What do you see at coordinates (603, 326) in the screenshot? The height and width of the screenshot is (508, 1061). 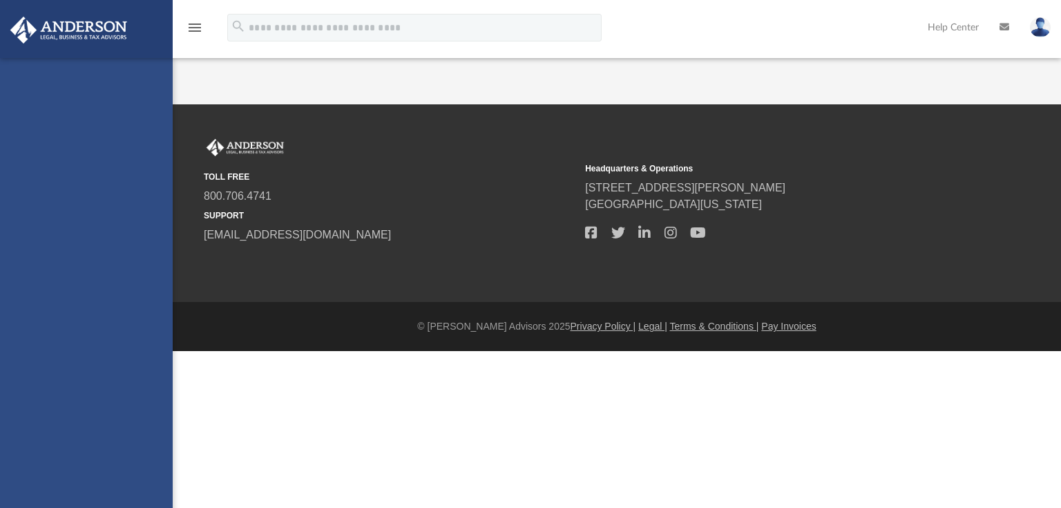 I see `a: Privacy Policy |` at bounding box center [603, 326].